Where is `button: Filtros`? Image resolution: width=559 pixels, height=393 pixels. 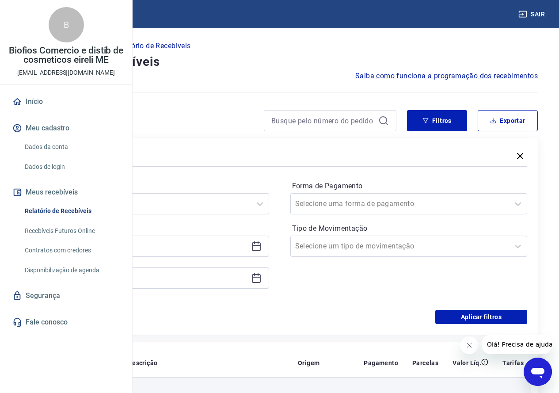
button: Filtros is located at coordinates (437, 121).